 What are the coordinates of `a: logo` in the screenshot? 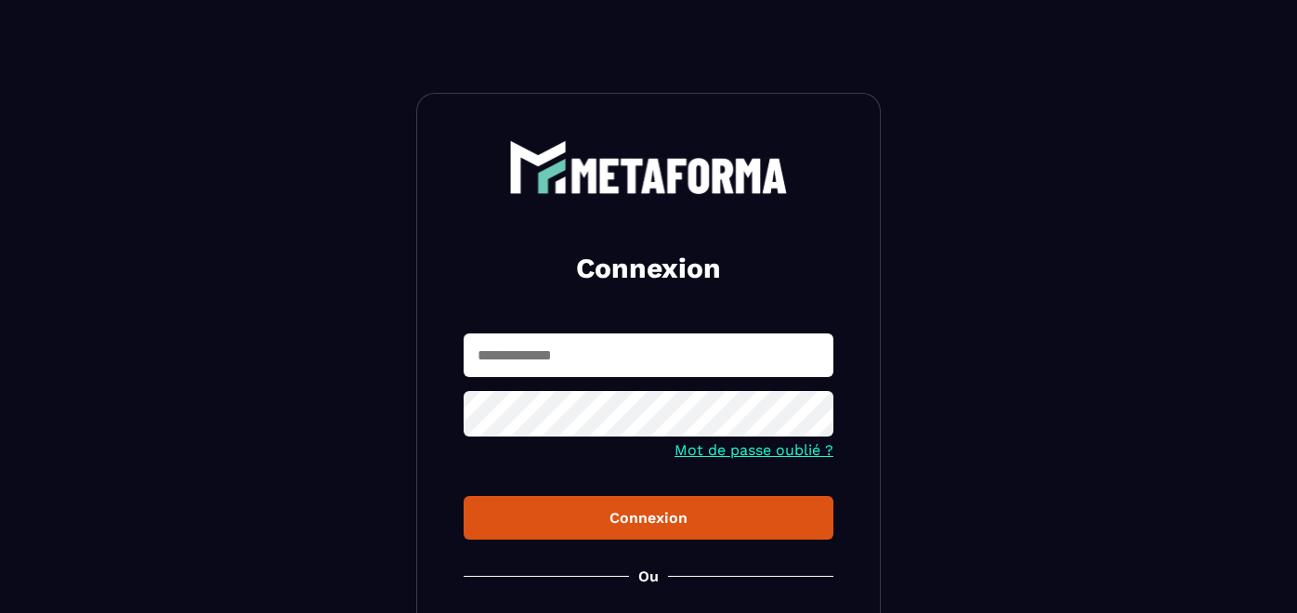 It's located at (649, 167).